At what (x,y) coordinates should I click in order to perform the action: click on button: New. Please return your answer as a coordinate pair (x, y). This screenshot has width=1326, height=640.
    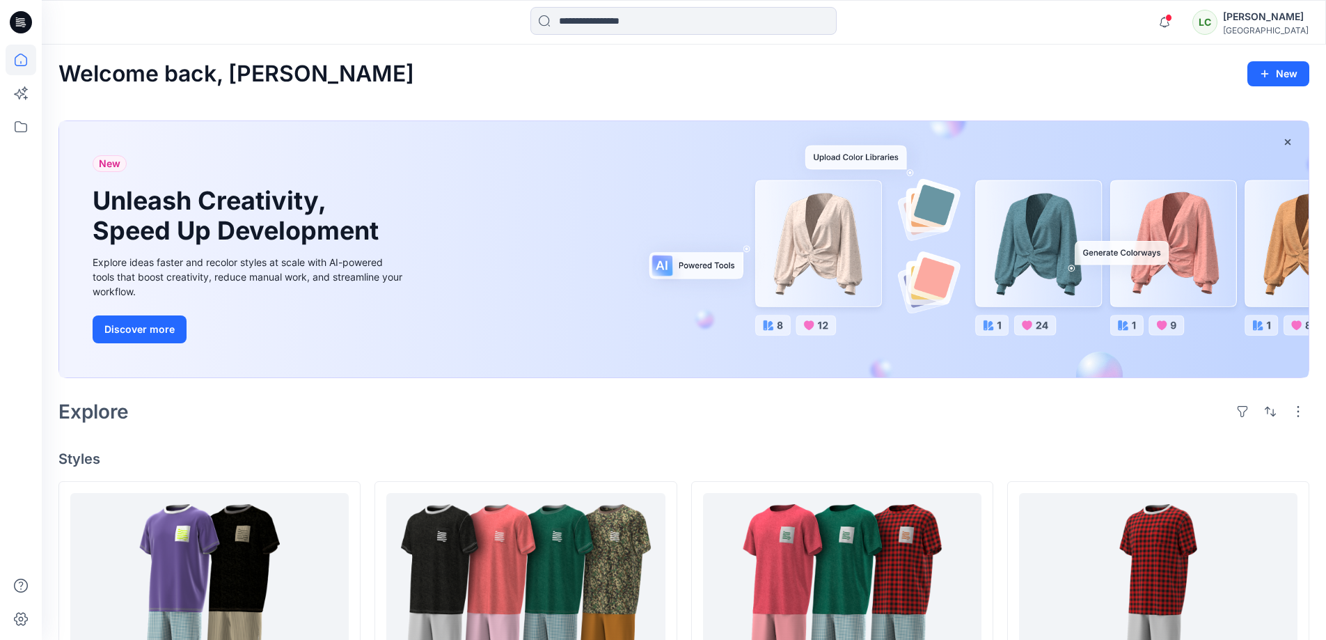
    Looking at the image, I should click on (1278, 74).